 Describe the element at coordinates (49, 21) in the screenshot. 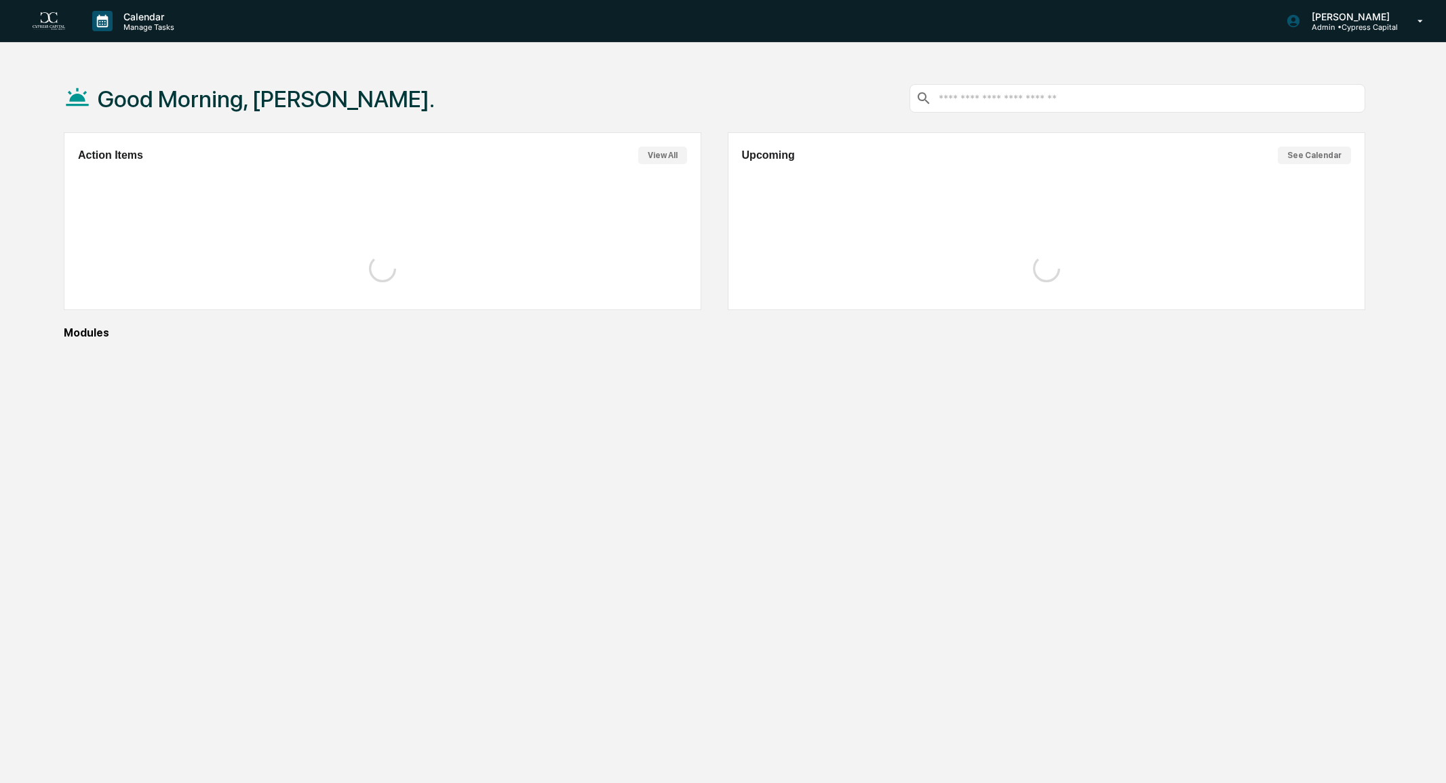

I see `img: logo` at that location.